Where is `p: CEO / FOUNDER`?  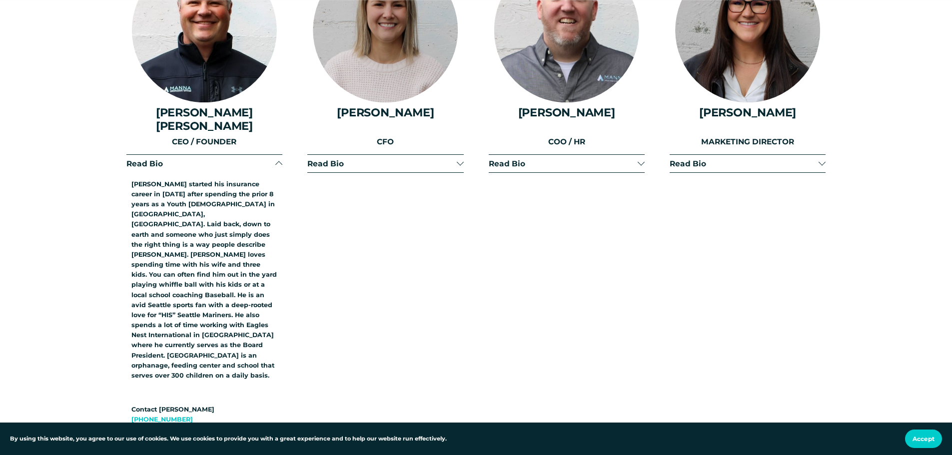
p: CEO / FOUNDER is located at coordinates (204, 142).